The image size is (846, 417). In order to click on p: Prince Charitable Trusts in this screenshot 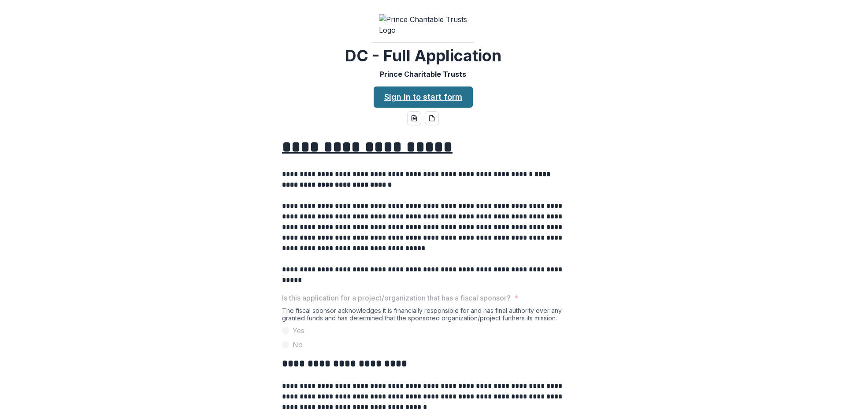, I will do `click(423, 74)`.